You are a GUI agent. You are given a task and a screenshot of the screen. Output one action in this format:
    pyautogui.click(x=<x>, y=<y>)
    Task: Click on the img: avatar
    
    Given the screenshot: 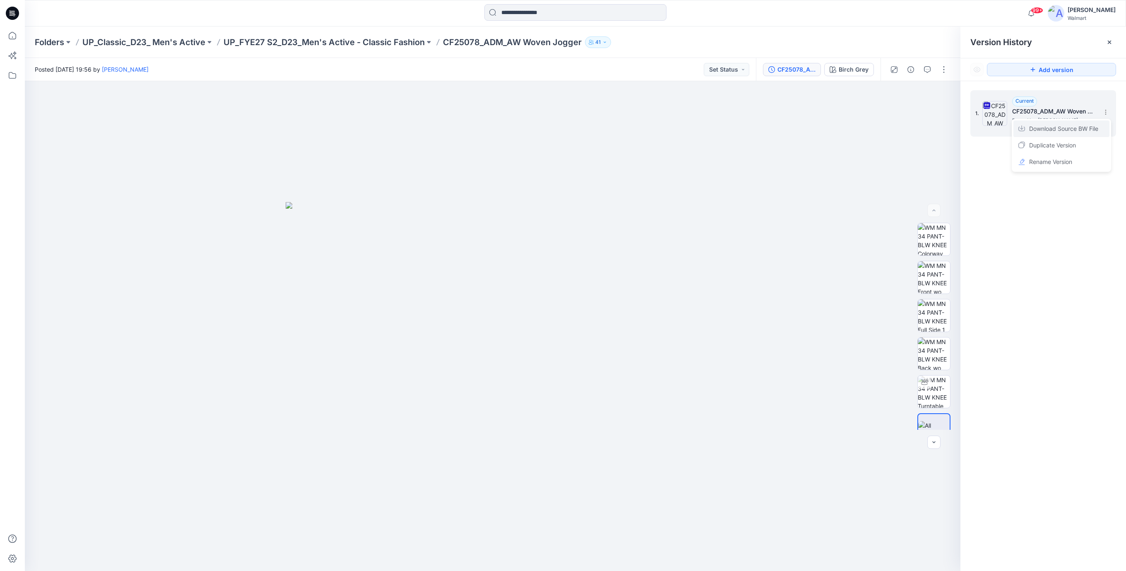 What is the action you would take?
    pyautogui.click(x=1056, y=13)
    